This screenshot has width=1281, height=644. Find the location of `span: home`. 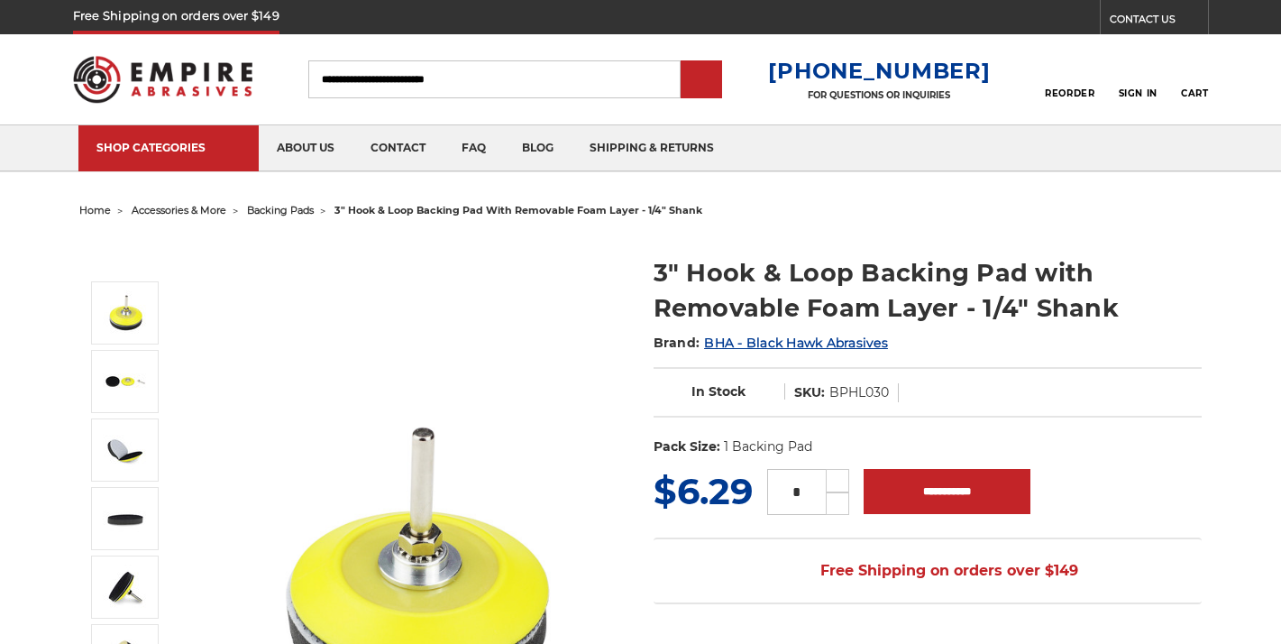

span: home is located at coordinates (95, 210).